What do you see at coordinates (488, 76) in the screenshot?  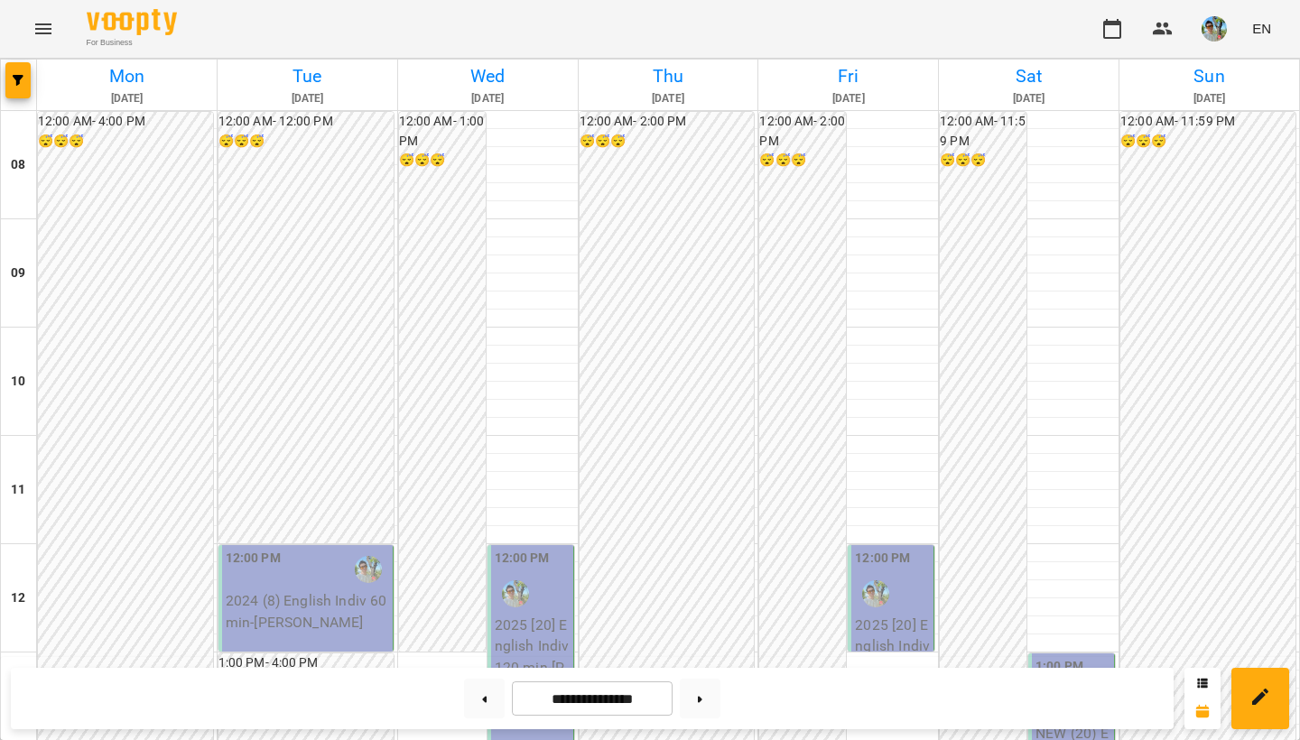 I see `h6: Wed` at bounding box center [488, 76].